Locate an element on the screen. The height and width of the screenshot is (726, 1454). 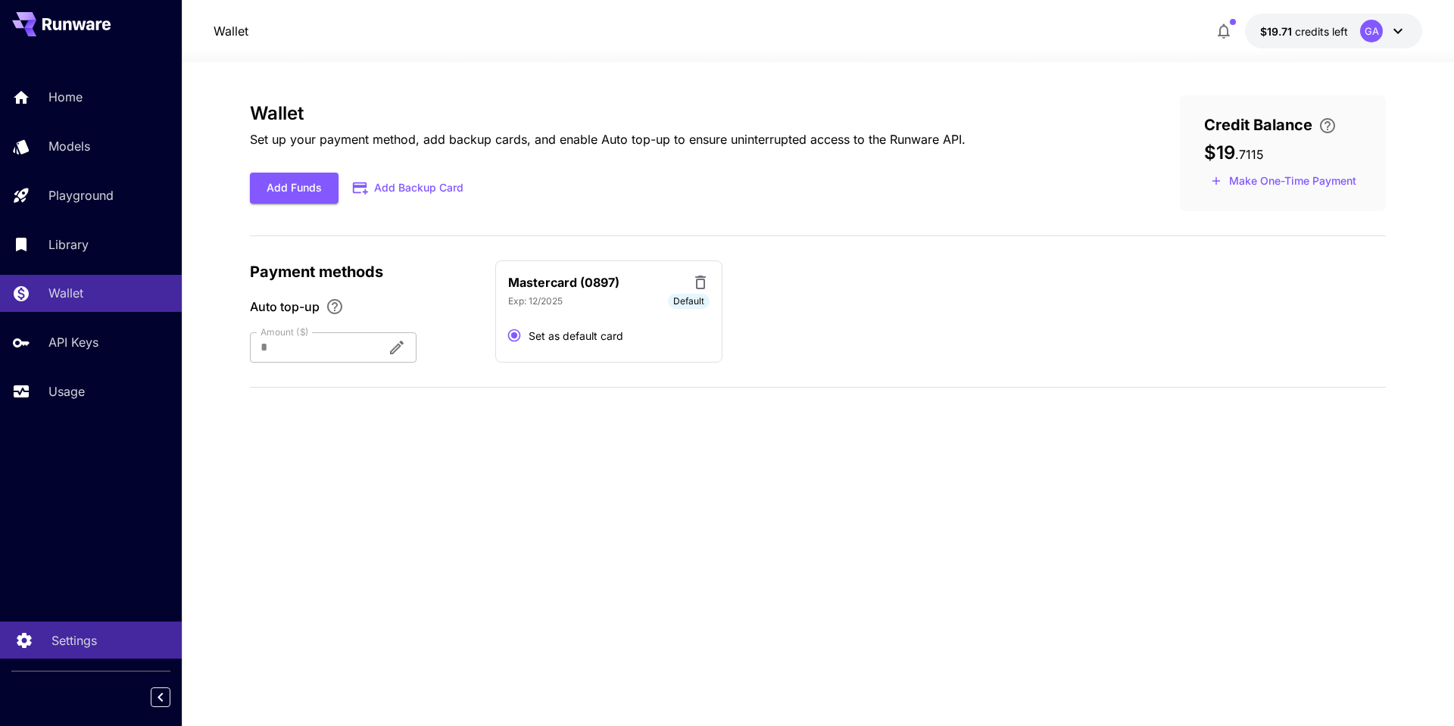
p: Settings is located at coordinates (74, 641).